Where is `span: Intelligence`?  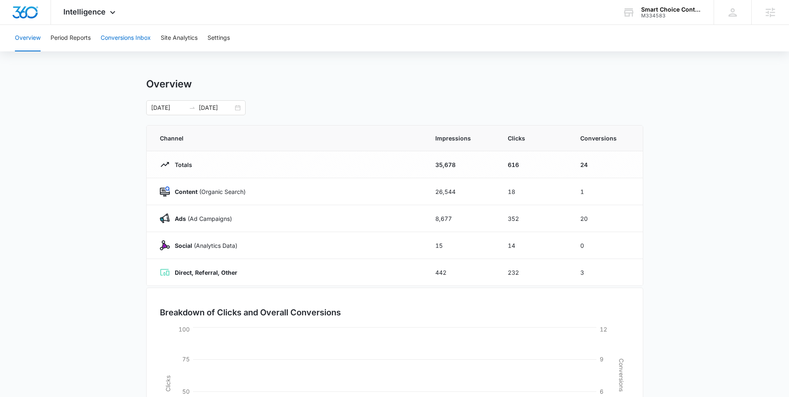 span: Intelligence is located at coordinates (85, 12).